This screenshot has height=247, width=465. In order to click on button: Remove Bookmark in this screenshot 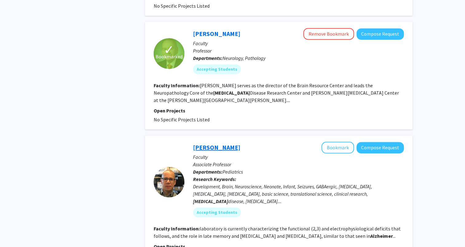, I will do `click(328, 34)`.